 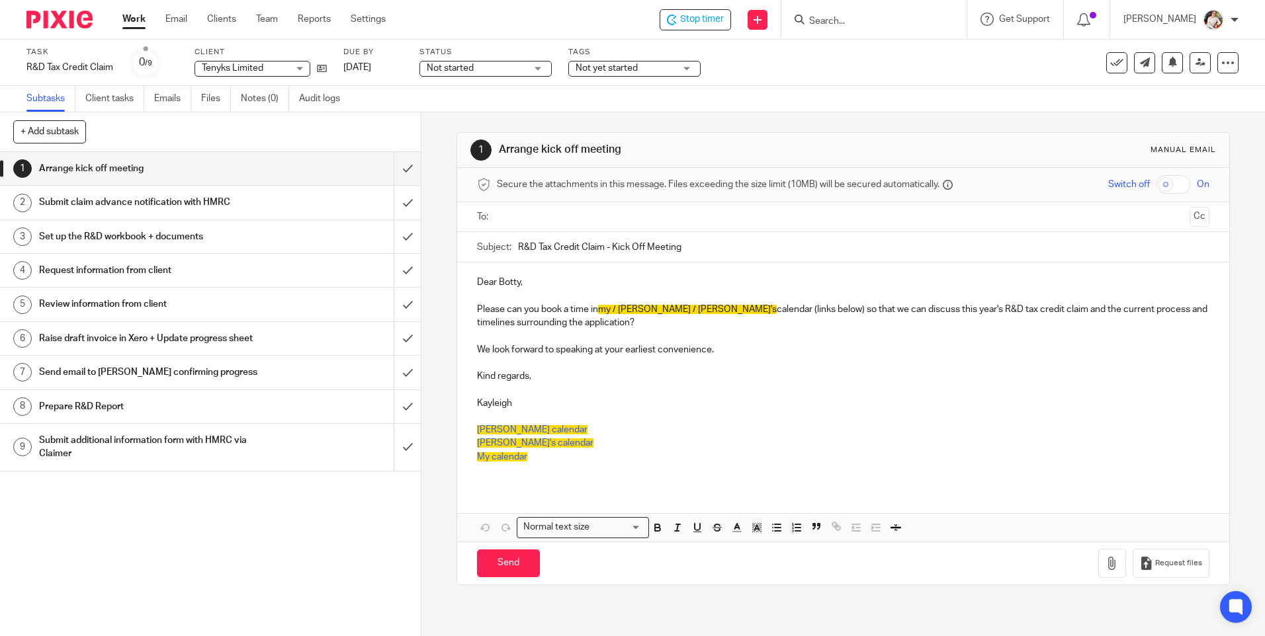 What do you see at coordinates (69, 67) in the screenshot?
I see `div: R&amp;D Tax Credit Claim` at bounding box center [69, 67].